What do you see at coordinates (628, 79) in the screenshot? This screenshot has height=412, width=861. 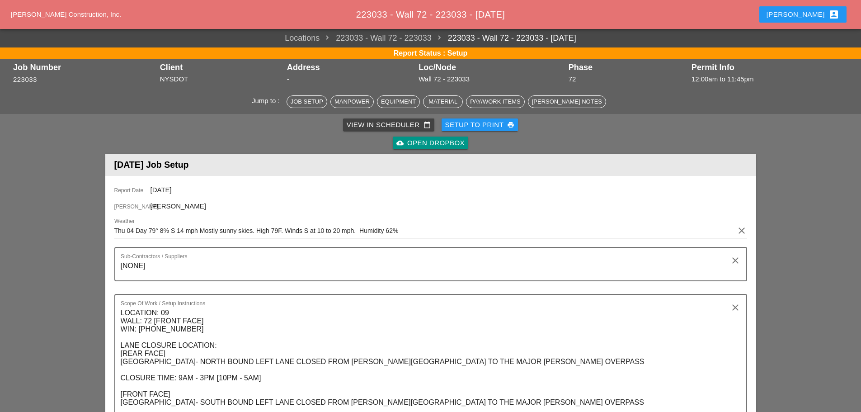 I see `div: 72` at bounding box center [628, 79].